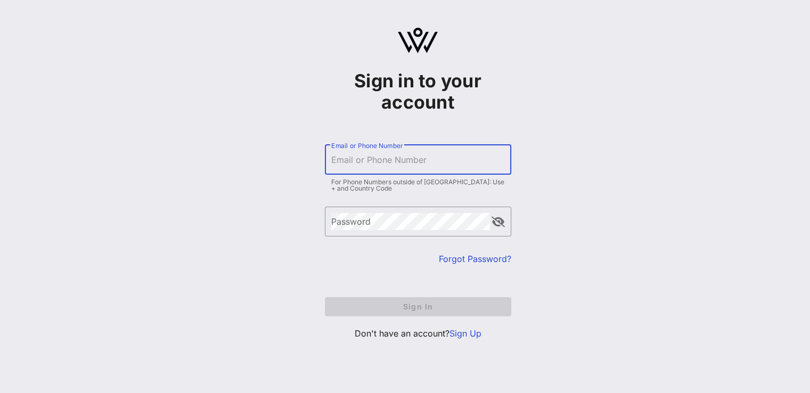 Image resolution: width=810 pixels, height=393 pixels. I want to click on h1: Sign in to your account, so click(418, 92).